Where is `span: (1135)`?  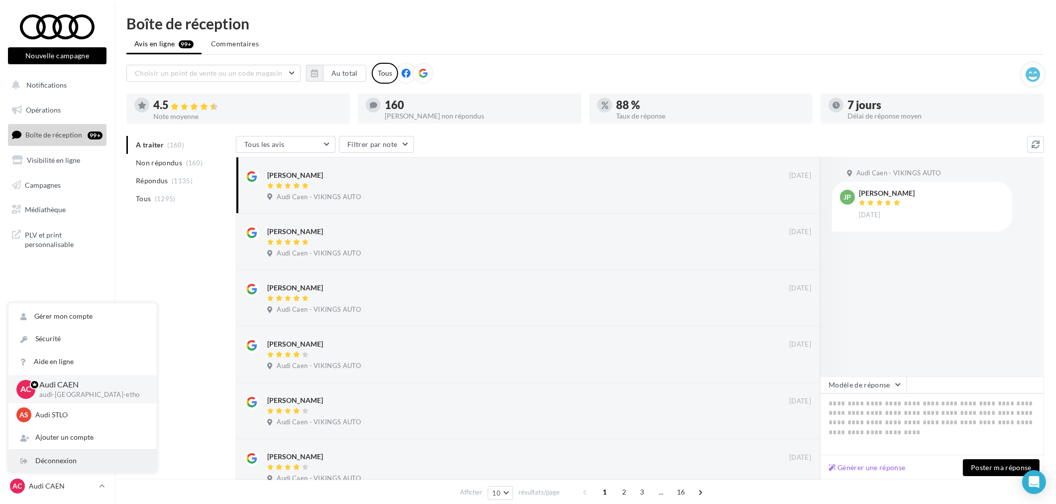
span: (1135) is located at coordinates (182, 181).